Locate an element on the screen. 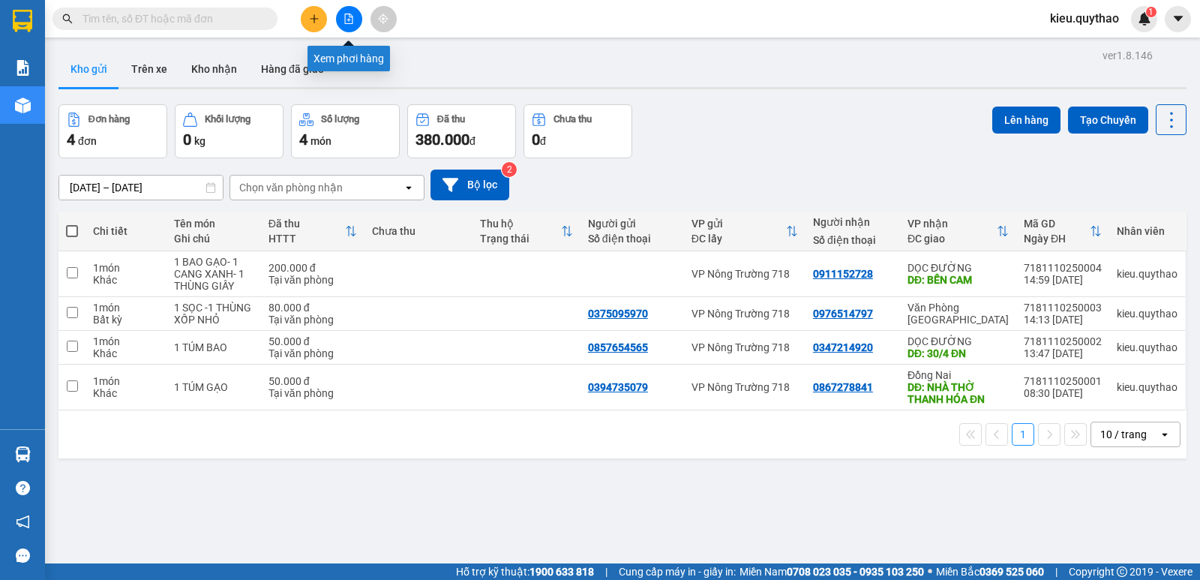 This screenshot has height=580, width=1200. button: Số lượng4món is located at coordinates (345, 131).